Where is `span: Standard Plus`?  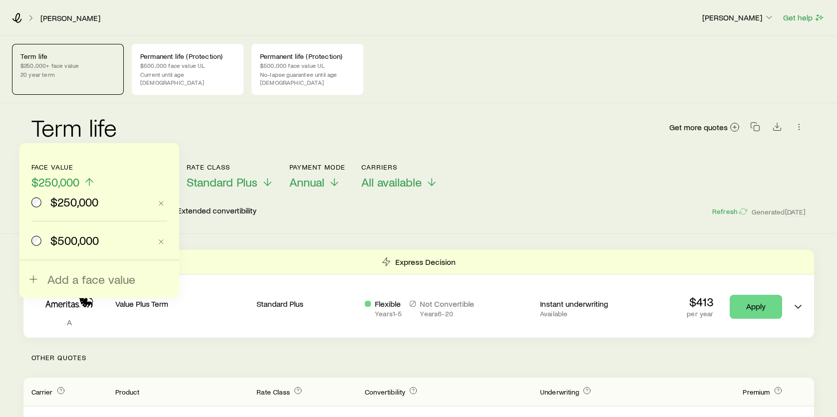
span: Standard Plus is located at coordinates (222, 182).